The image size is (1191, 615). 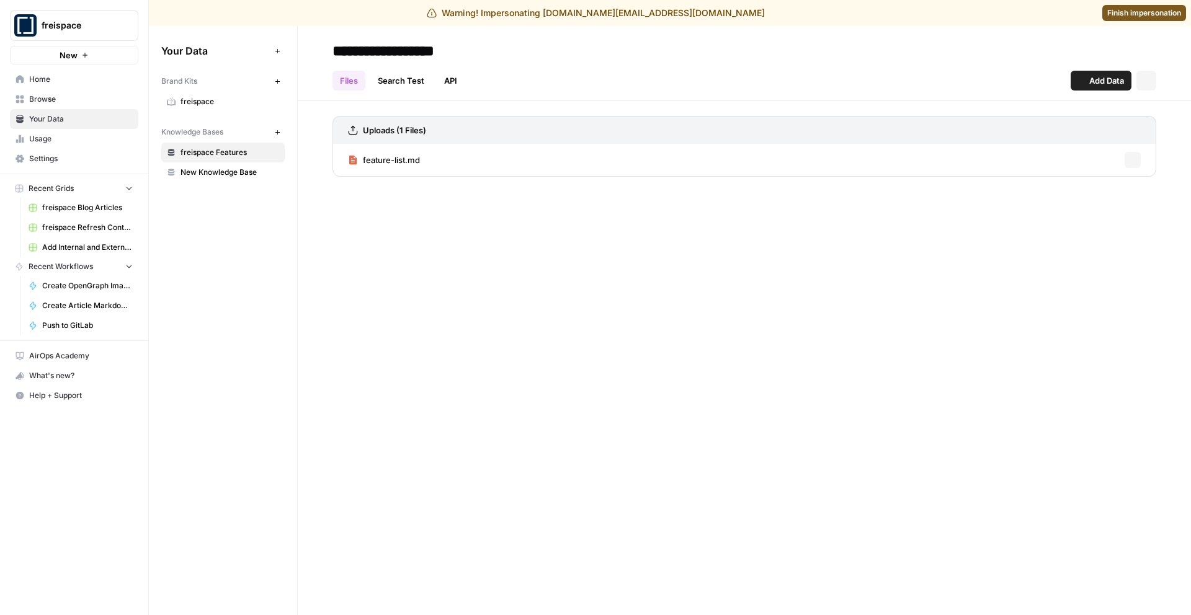 I want to click on span: Brand Kits, so click(x=179, y=81).